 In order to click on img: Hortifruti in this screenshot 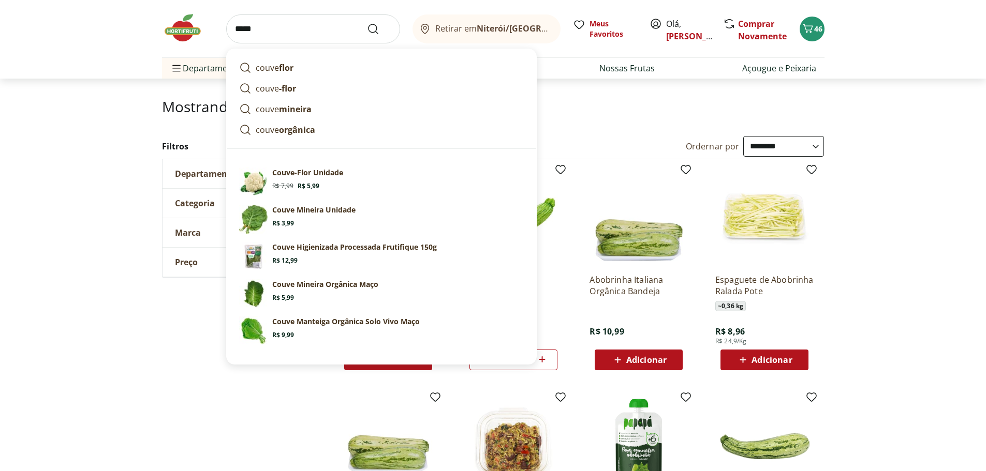, I will do `click(188, 28)`.